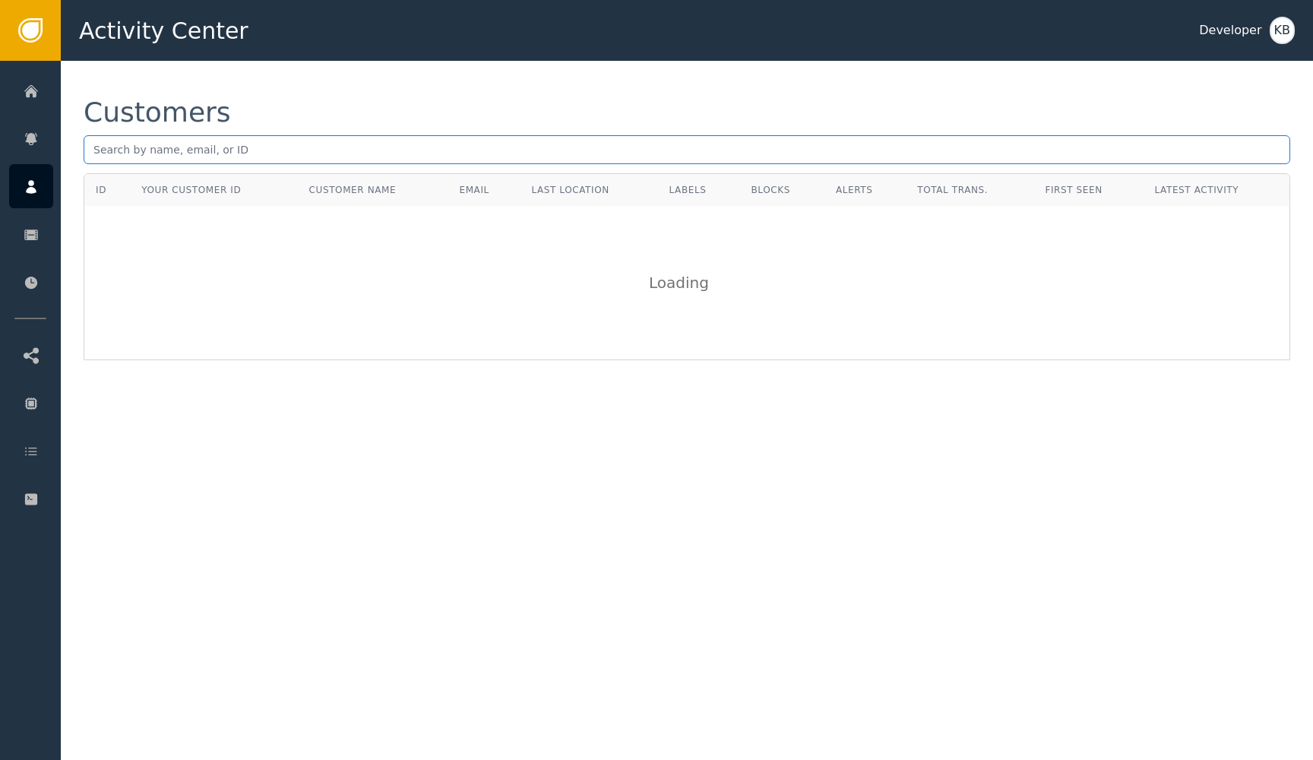 This screenshot has width=1313, height=760. Describe the element at coordinates (1282, 30) in the screenshot. I see `div: KB` at that location.